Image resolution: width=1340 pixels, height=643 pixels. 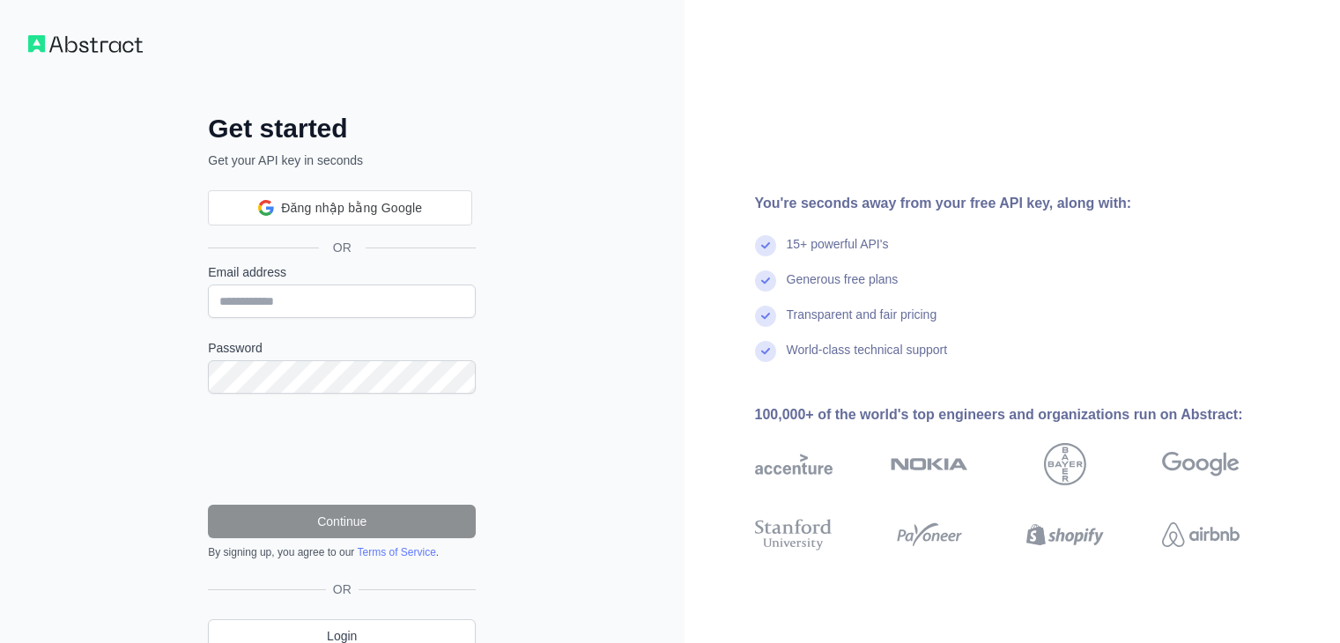 What do you see at coordinates (342, 552) in the screenshot?
I see `div: By signing up, you agree to our .` at bounding box center [342, 552].